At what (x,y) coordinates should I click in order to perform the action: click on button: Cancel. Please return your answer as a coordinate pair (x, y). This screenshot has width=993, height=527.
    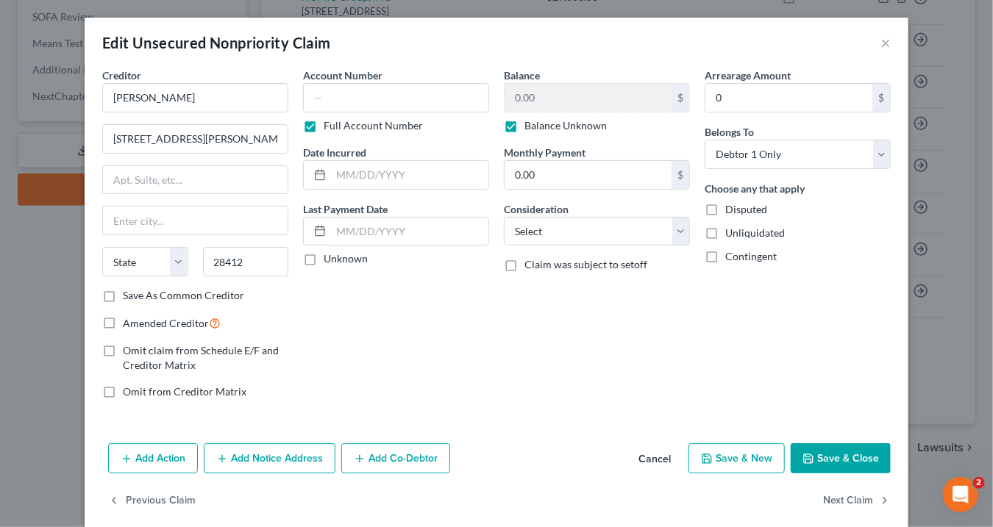
    Looking at the image, I should click on (654, 460).